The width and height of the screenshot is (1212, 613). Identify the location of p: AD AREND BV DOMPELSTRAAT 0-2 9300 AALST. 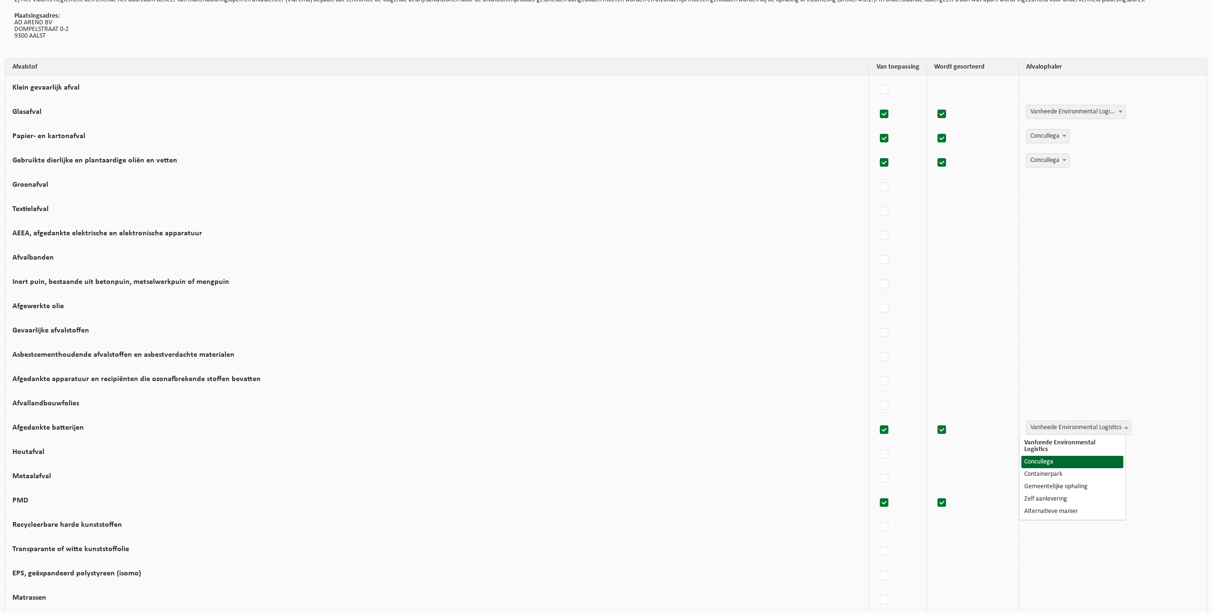
(606, 26).